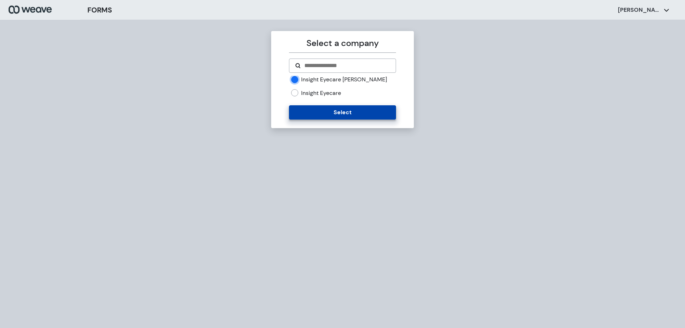  I want to click on label: Insight Eyecare, so click(321, 93).